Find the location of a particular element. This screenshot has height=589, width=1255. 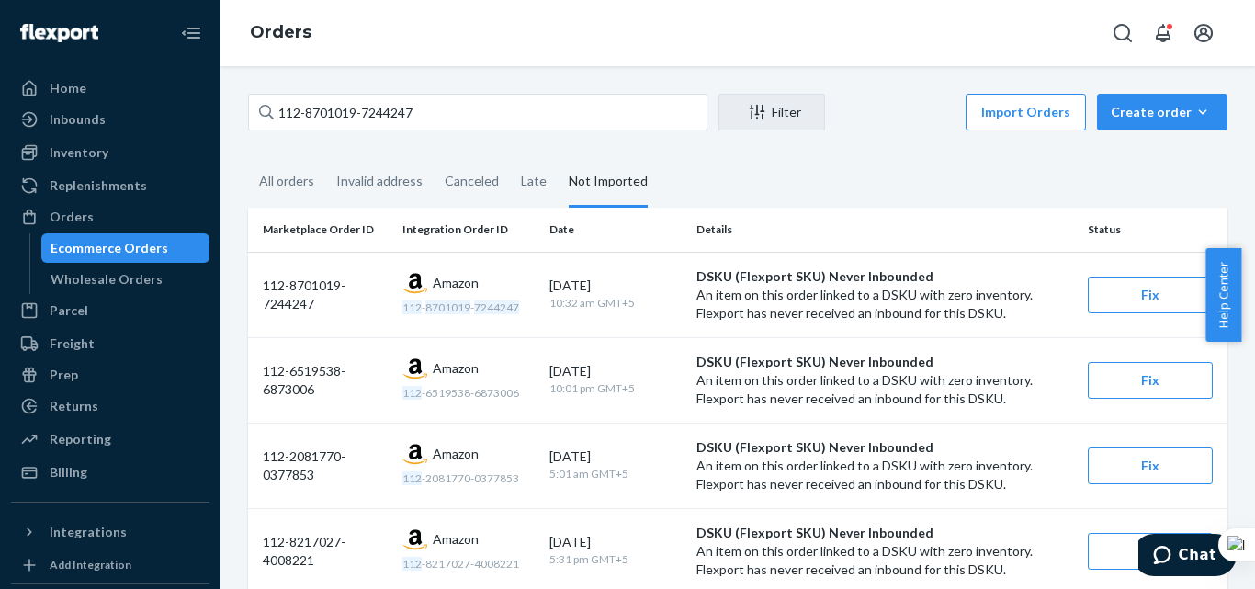

a: Replenishments is located at coordinates (110, 186).